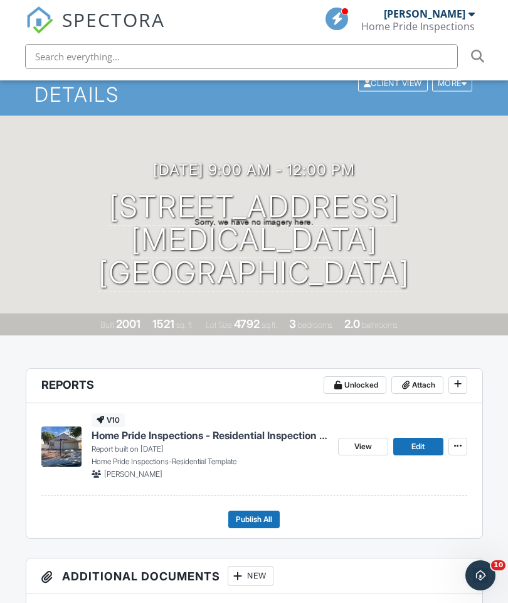 The height and width of the screenshot is (603, 508). What do you see at coordinates (418, 26) in the screenshot?
I see `div: Home Pride Inspections` at bounding box center [418, 26].